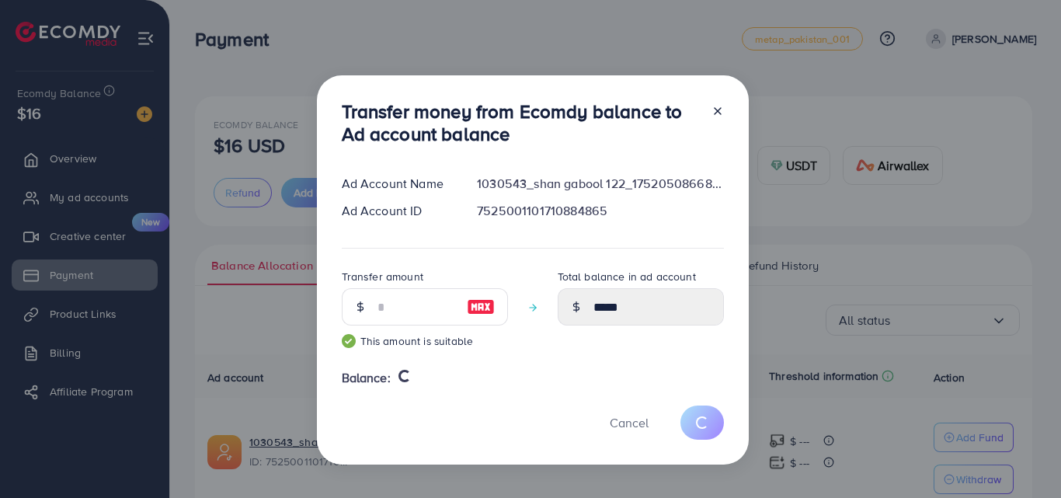 This screenshot has height=498, width=1061. What do you see at coordinates (425, 341) in the screenshot?
I see `small: This amount is suitable` at bounding box center [425, 341].